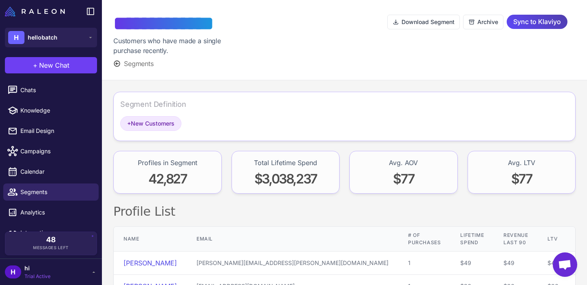 Image resolution: width=587 pixels, height=285 pixels. Describe the element at coordinates (51, 192) in the screenshot. I see `a: Segments` at that location.